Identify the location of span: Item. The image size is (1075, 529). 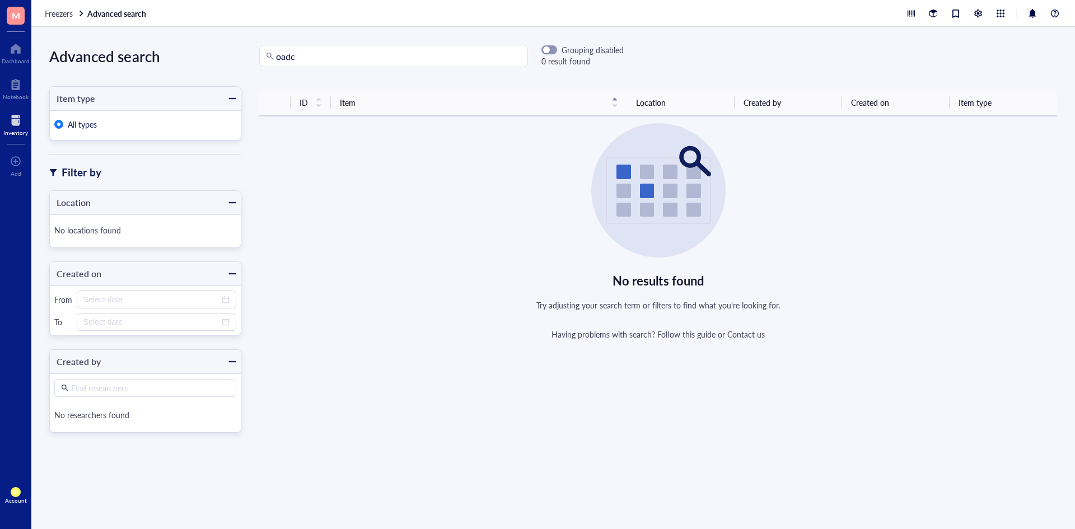
(472, 102).